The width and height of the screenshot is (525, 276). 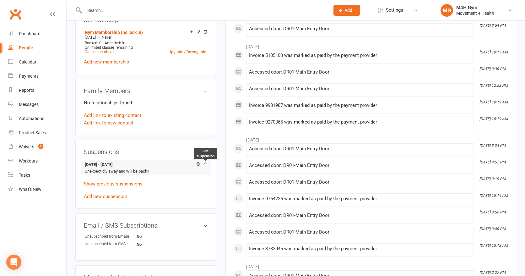 What do you see at coordinates (204, 10) in the screenshot?
I see `input: Search...` at bounding box center [204, 10].